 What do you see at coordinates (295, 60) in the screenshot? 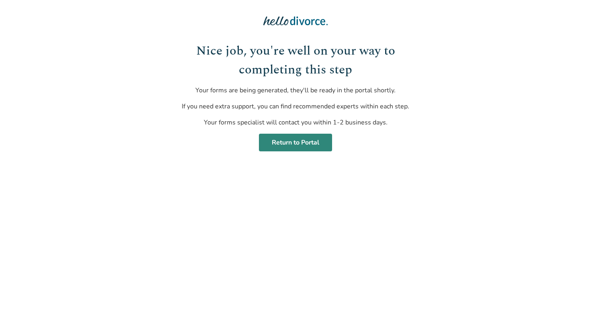
I see `h1: Nice job, you're well on your way to completing this step` at bounding box center [295, 60].